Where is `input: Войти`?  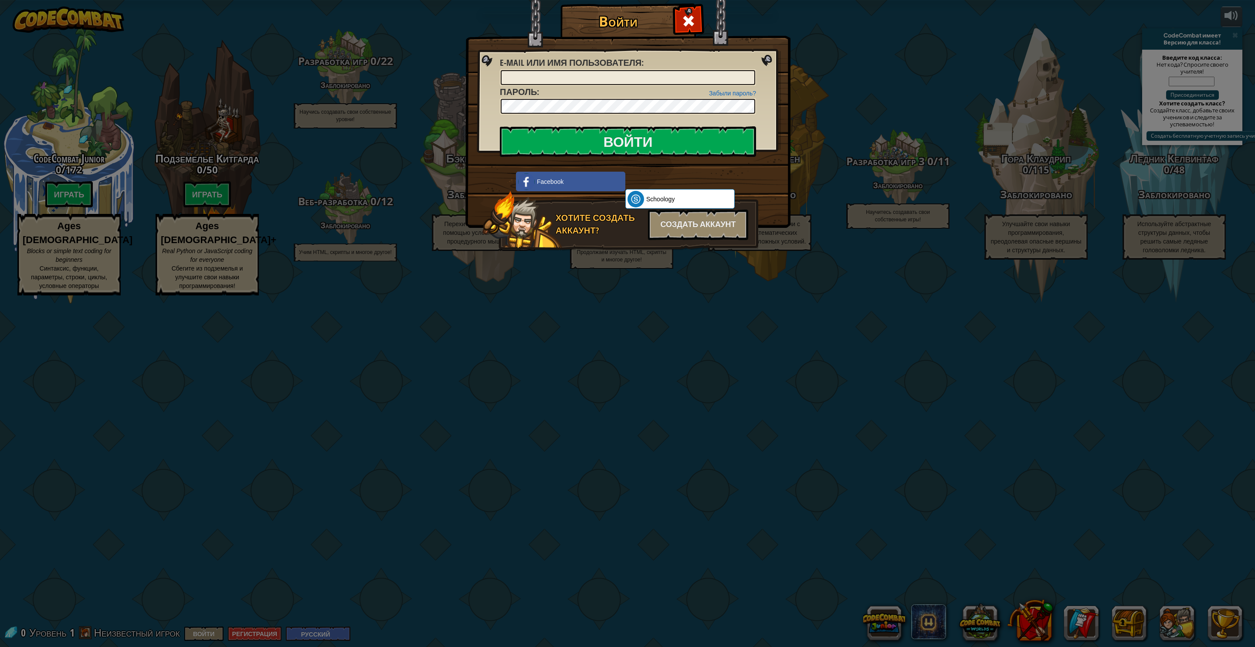 input: Войти is located at coordinates (628, 142).